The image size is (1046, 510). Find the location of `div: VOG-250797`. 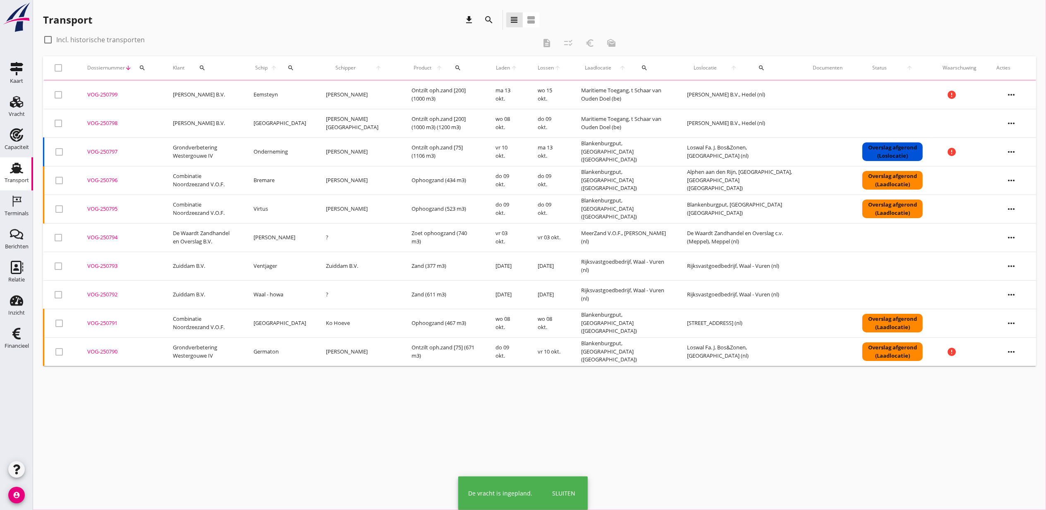

div: VOG-250797 is located at coordinates (120, 152).